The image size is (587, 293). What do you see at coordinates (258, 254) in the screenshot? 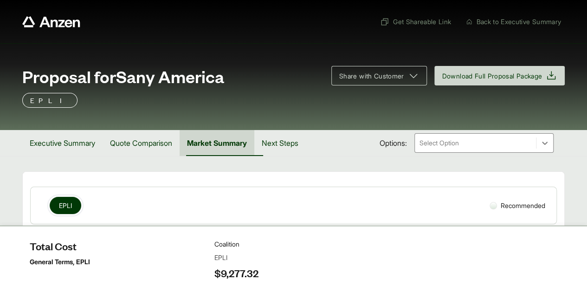
I see `span: Quote 1` at bounding box center [258, 254].